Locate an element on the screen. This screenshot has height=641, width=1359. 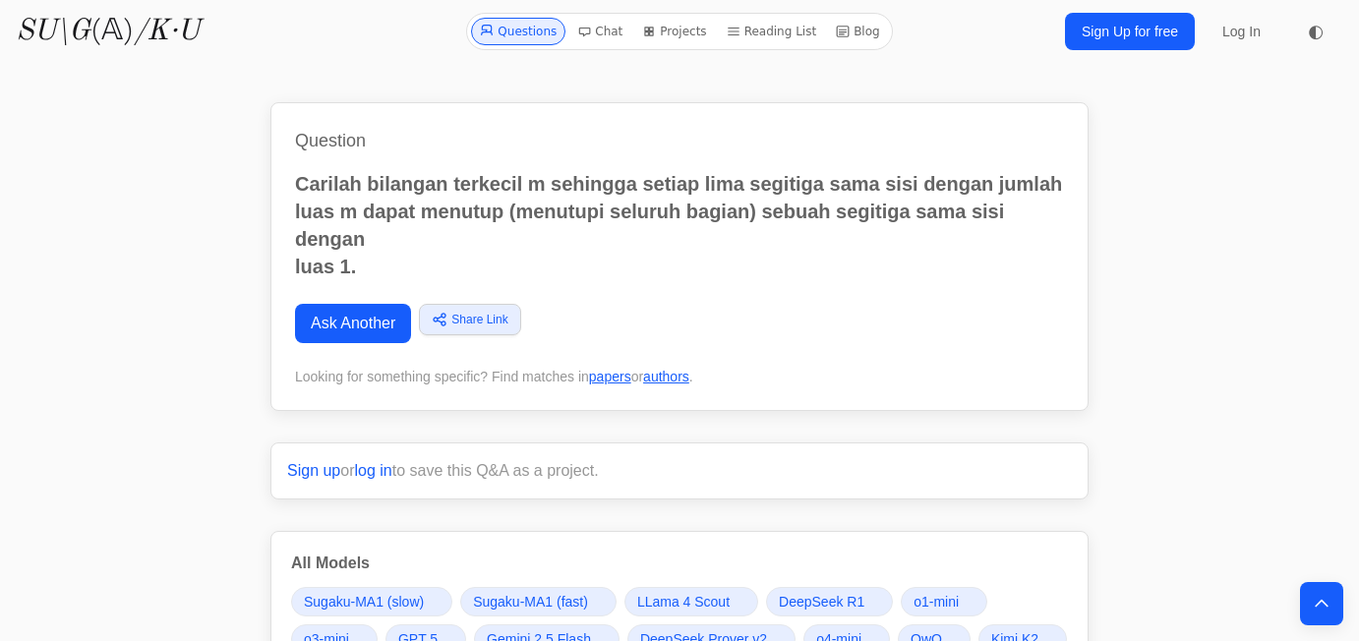
a: Ask Another is located at coordinates (353, 323).